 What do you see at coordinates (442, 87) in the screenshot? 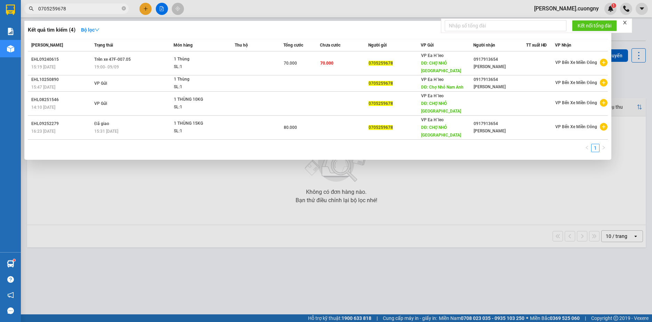
I see `span: DĐ: Chợ Nhỏ Nam Anh` at bounding box center [442, 87].